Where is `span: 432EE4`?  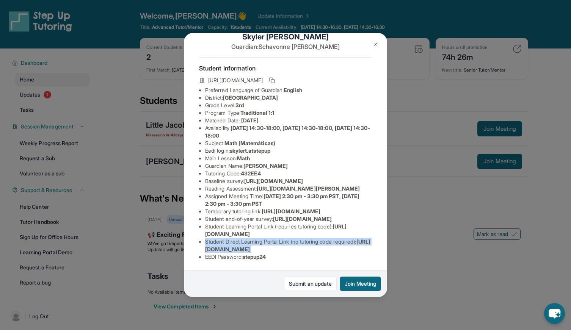 span: 432EE4 is located at coordinates (250, 173).